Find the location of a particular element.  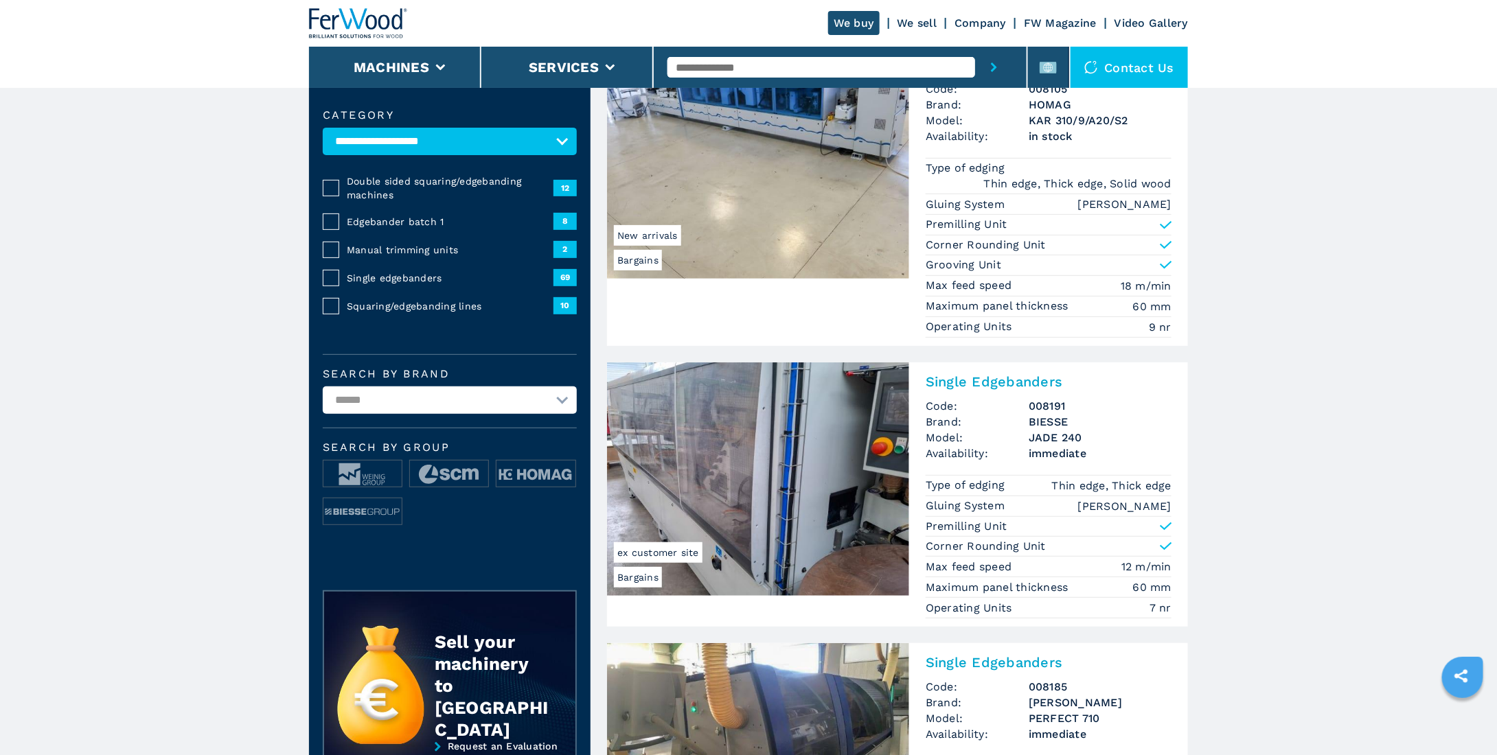

label: Search by brand is located at coordinates (450, 374).